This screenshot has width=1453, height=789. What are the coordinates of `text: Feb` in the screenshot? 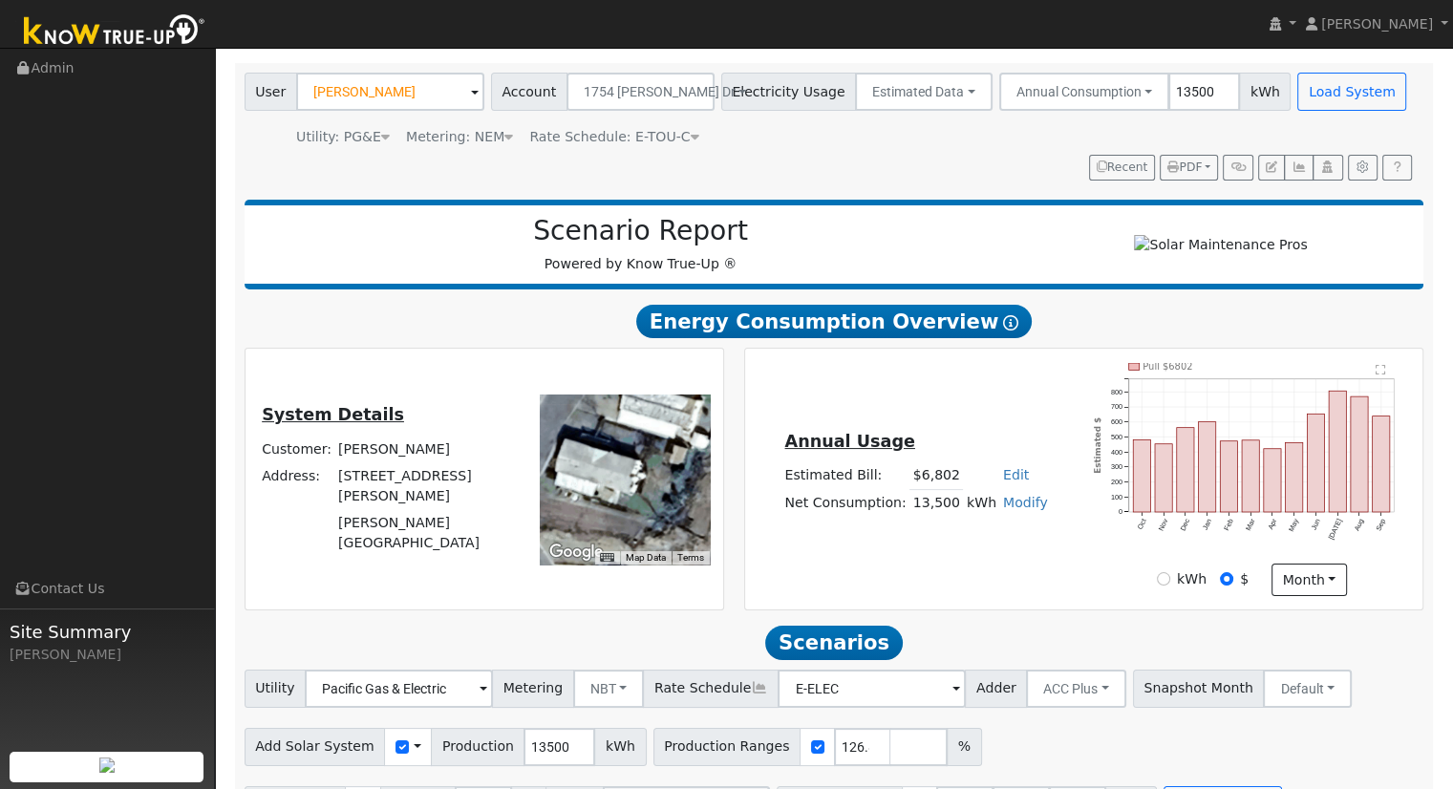 It's located at (1228, 524).